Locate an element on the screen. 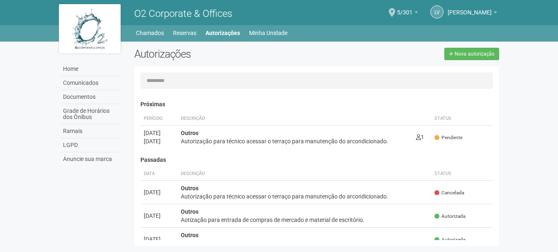  a: Nova autorização is located at coordinates (472, 54).